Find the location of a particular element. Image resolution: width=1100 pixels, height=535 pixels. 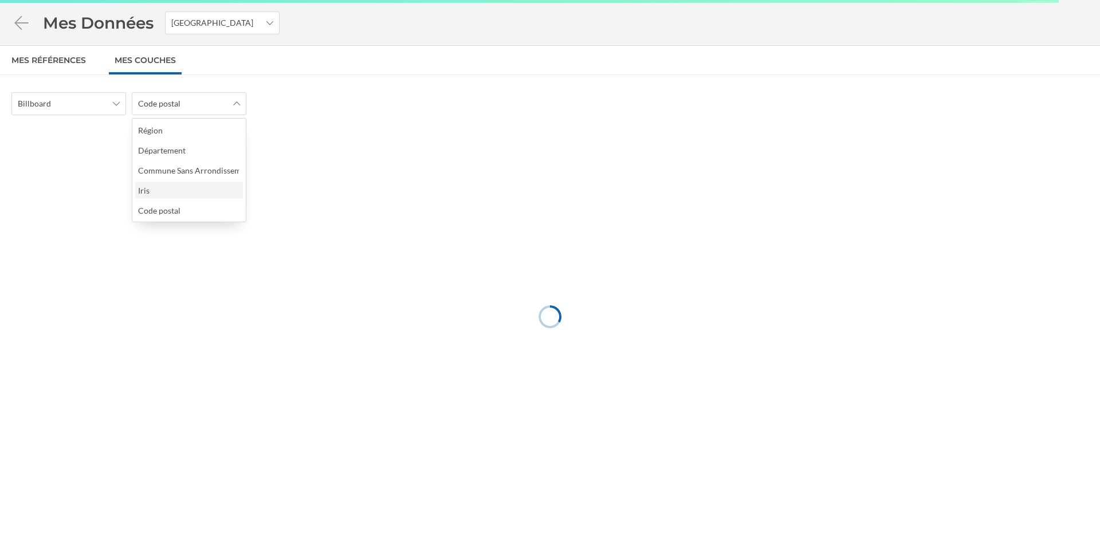

div: Commune Sans Arrondissements is located at coordinates (197, 170).